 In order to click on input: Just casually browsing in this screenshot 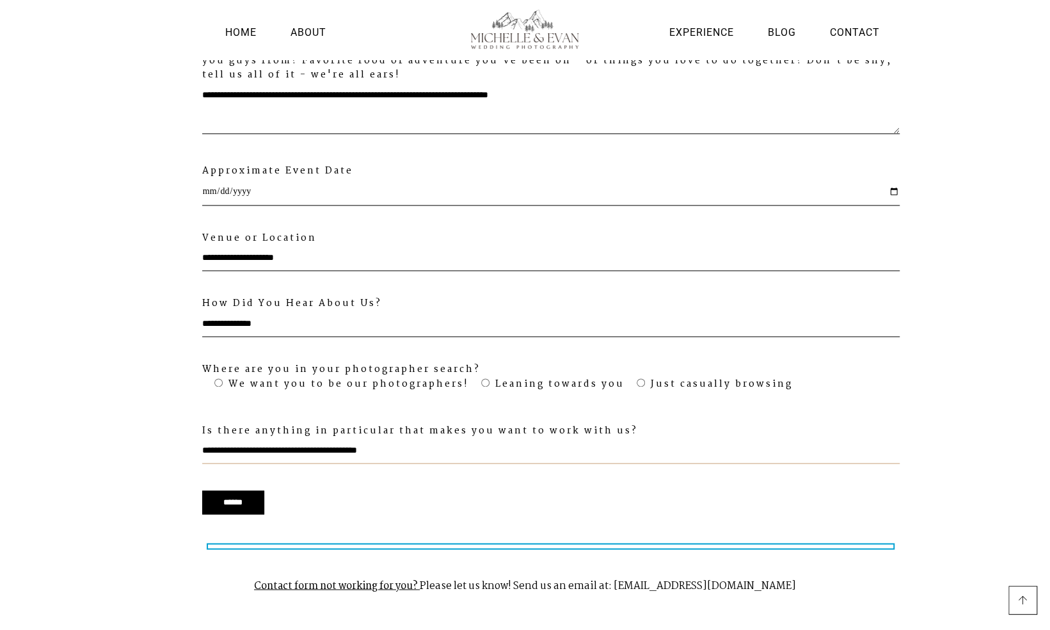, I will do `click(641, 382)`.